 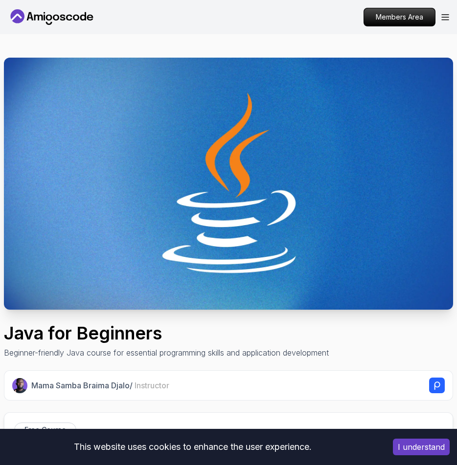 I want to click on p: Mama Samba Braima Djalo /, so click(x=100, y=386).